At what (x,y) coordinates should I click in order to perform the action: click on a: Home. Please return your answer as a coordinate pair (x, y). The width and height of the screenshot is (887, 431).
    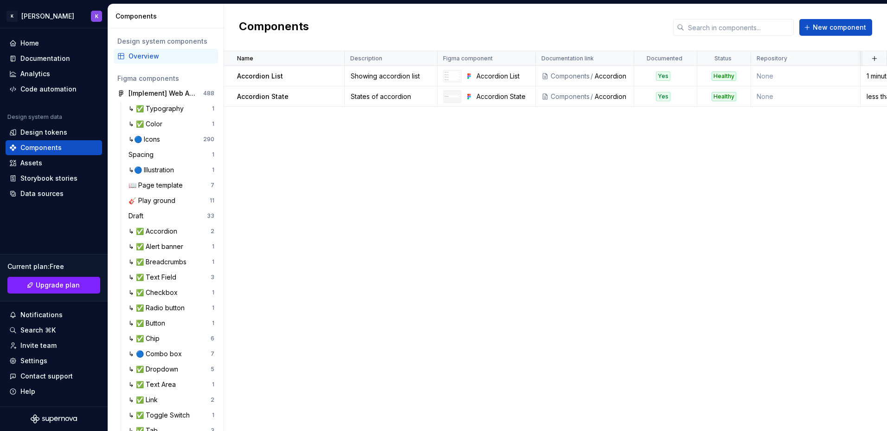
    Looking at the image, I should click on (54, 43).